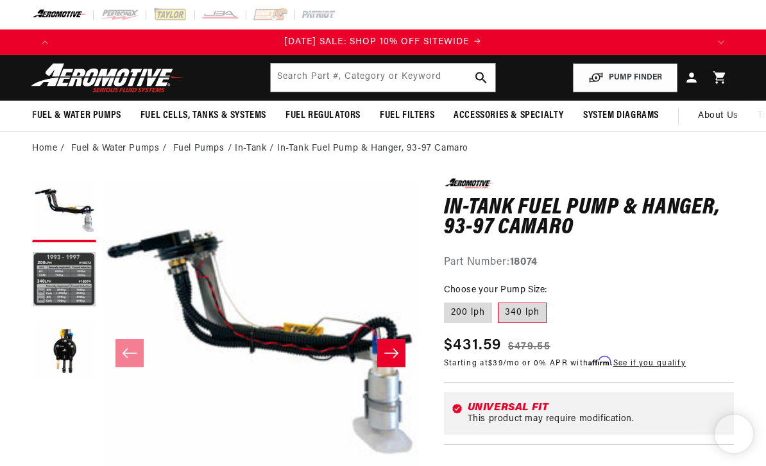 This screenshot has height=466, width=766. I want to click on s: $479.55, so click(529, 347).